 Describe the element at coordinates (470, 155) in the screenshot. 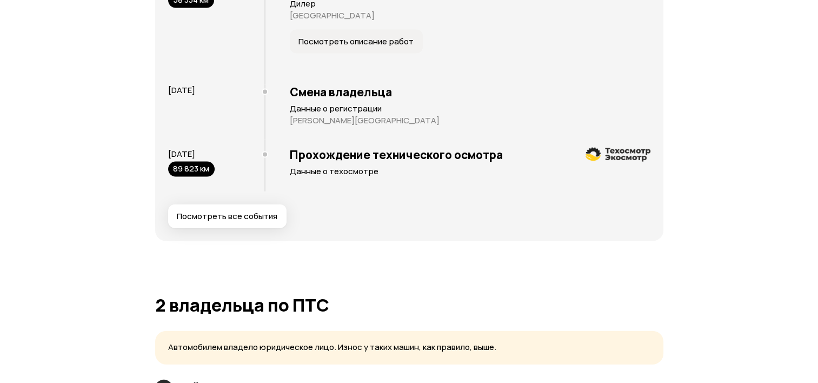

I see `h3: Прохождение технического осмотра` at that location.